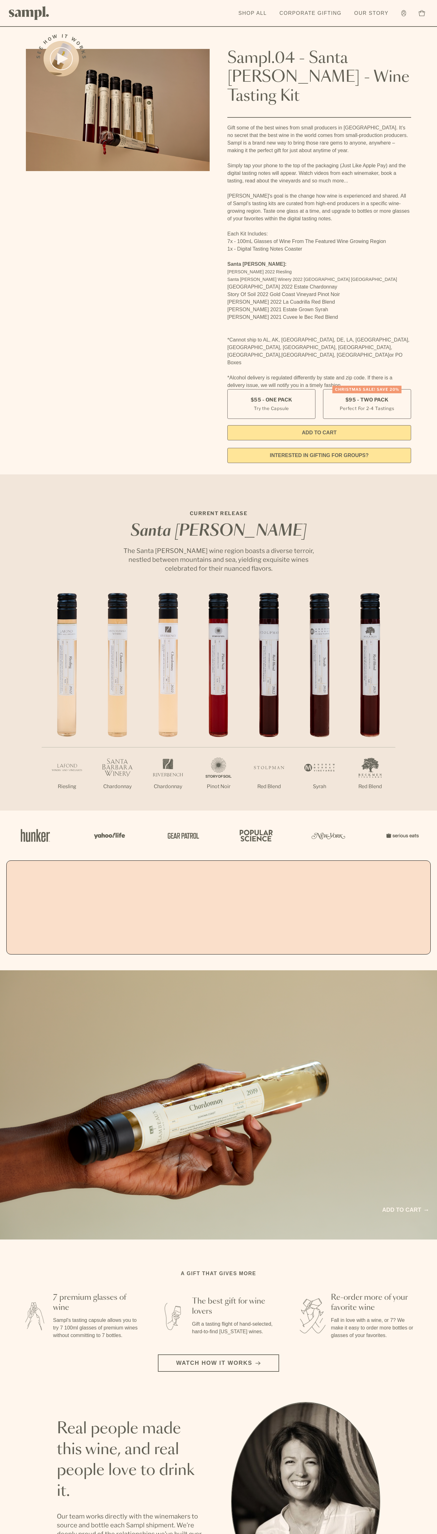 Image resolution: width=437 pixels, height=1534 pixels. What do you see at coordinates (319, 294) in the screenshot?
I see `li: Story Of Soil 2022 Gold Coast Vineyard Pinot Noir` at bounding box center [319, 294].